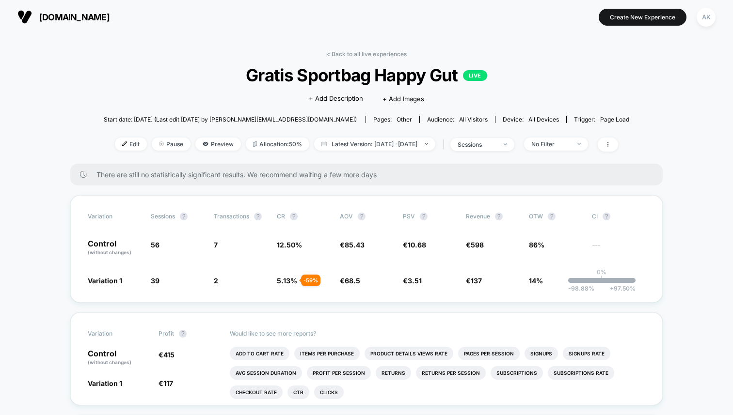  What do you see at coordinates (477, 245) in the screenshot?
I see `span: 598` at bounding box center [477, 245].